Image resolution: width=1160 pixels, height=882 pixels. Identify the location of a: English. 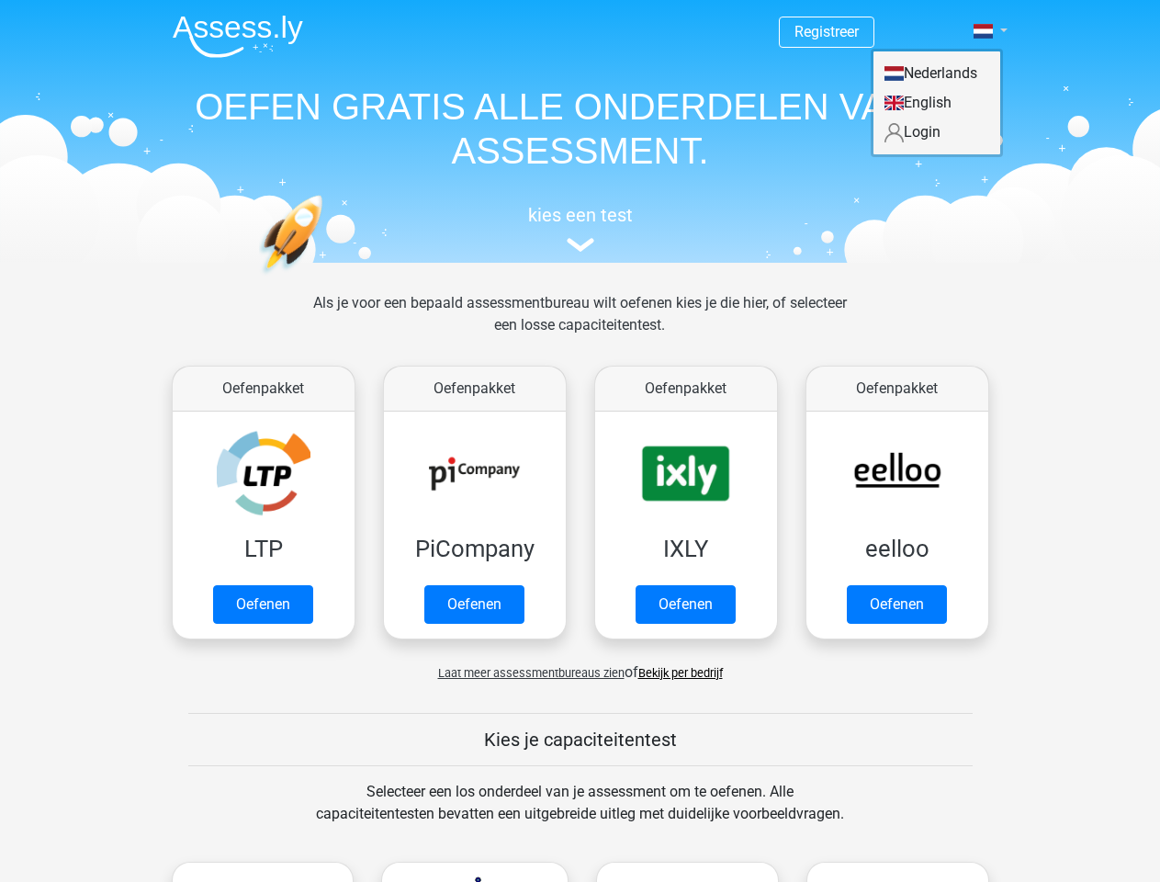
(937, 103).